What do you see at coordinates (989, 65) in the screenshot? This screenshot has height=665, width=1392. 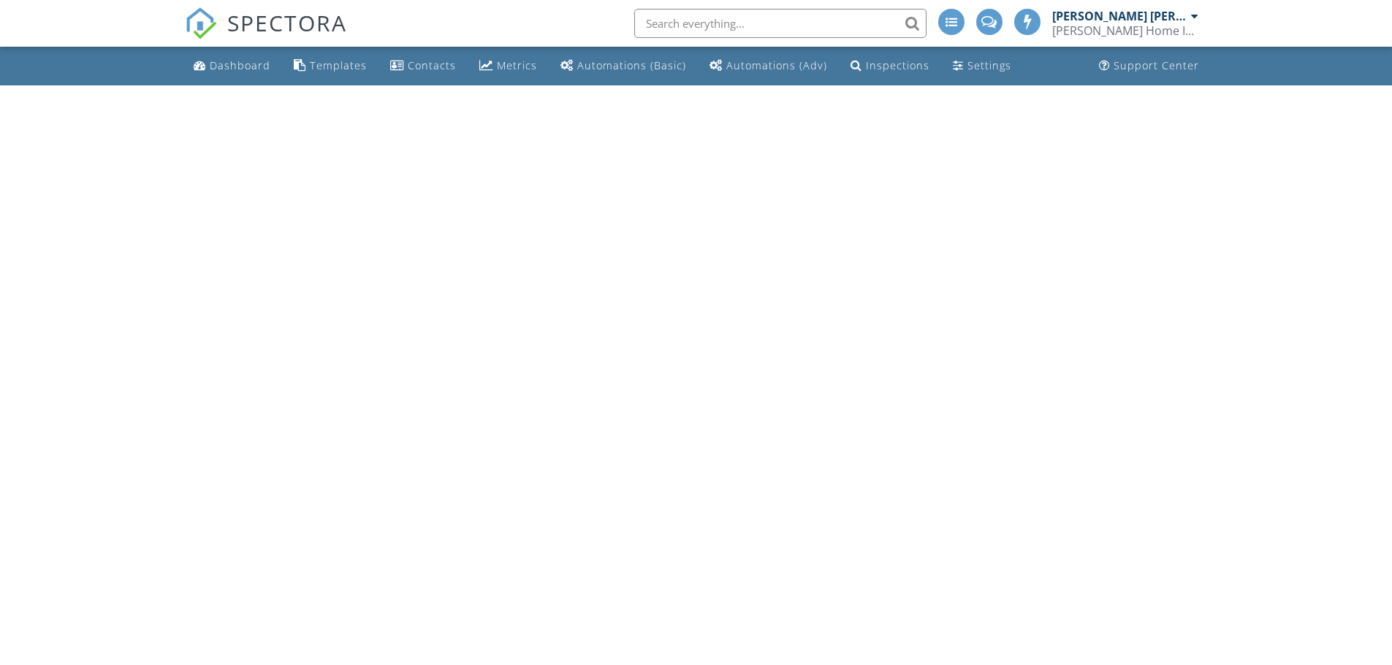 I see `div: Settings` at bounding box center [989, 65].